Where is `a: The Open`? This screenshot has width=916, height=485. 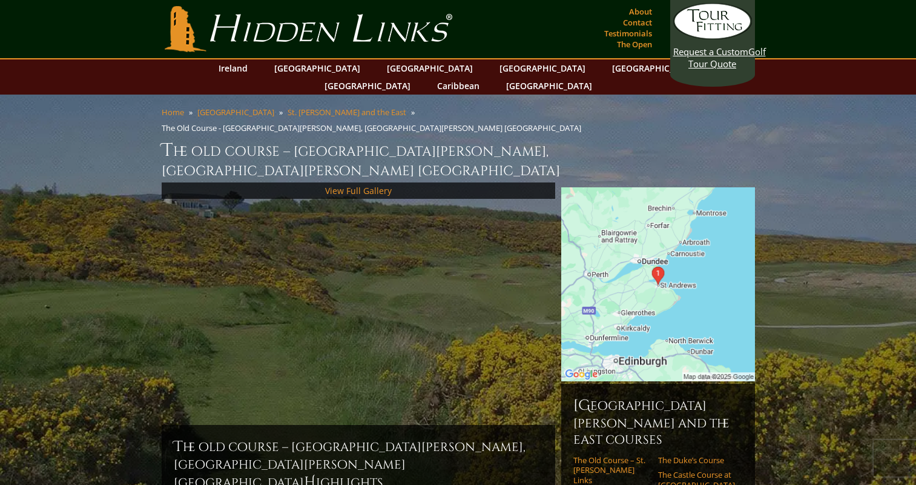
a: The Open is located at coordinates (635, 44).